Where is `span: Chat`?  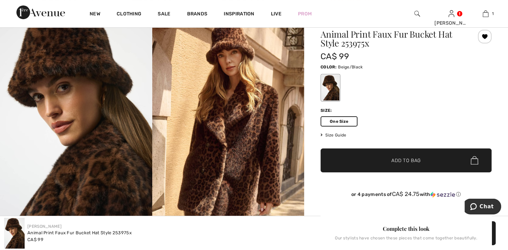 span: Chat is located at coordinates (22, 8).